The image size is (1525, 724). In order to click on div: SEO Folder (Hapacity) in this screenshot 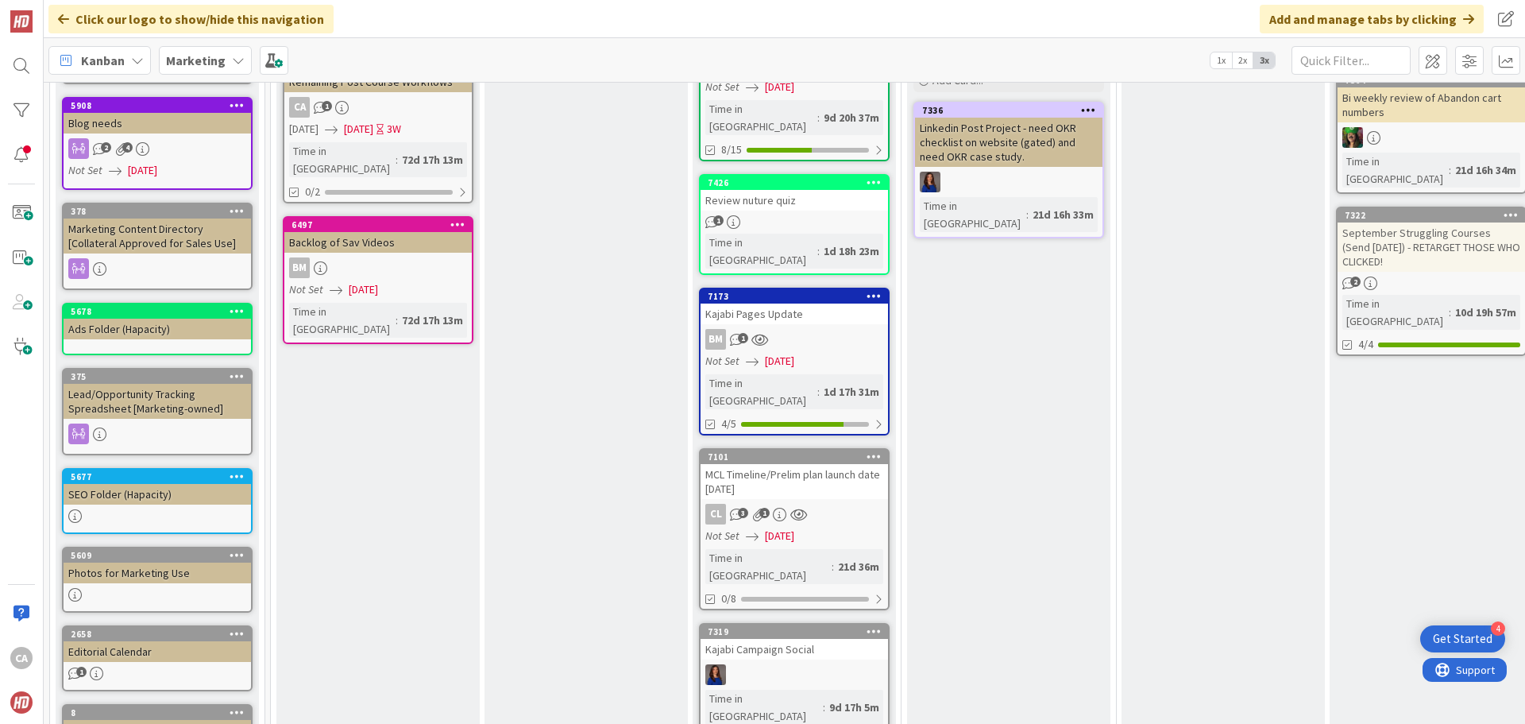, I will do `click(157, 494)`.